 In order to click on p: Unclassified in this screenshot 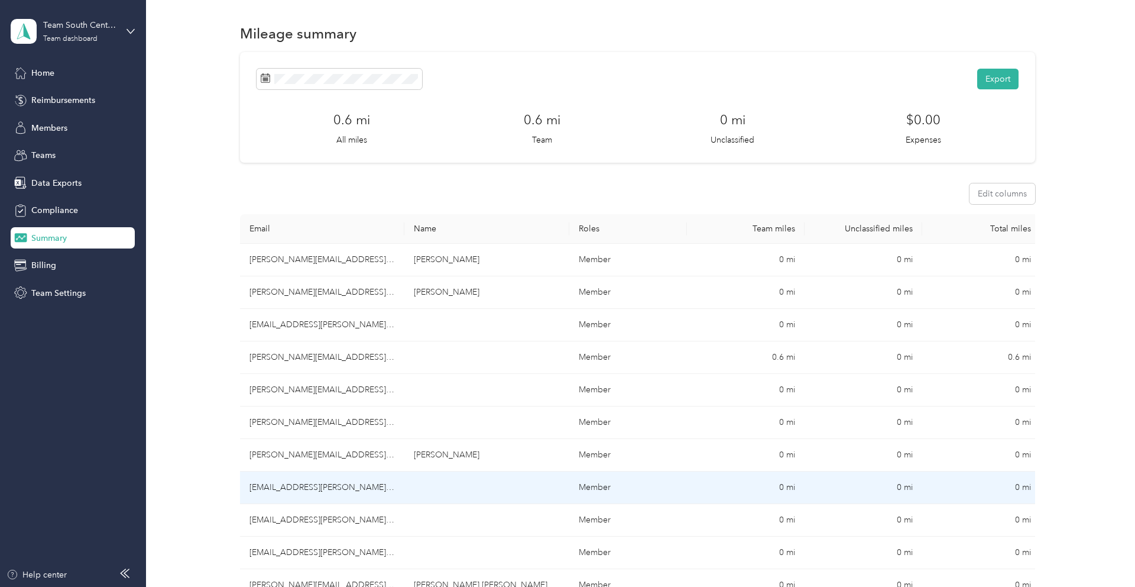, I will do `click(733, 140)`.